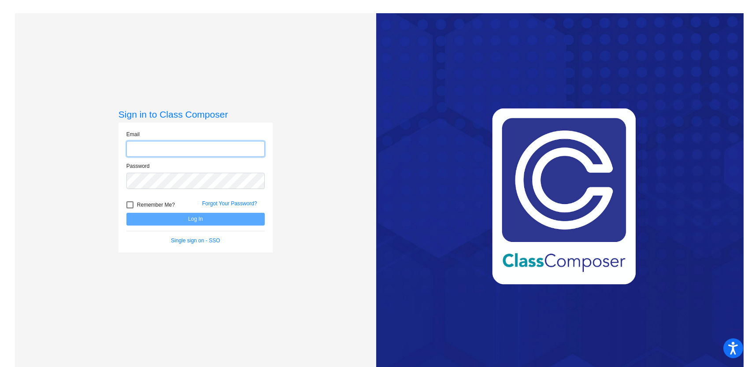  I want to click on span: Remember Me?, so click(156, 205).